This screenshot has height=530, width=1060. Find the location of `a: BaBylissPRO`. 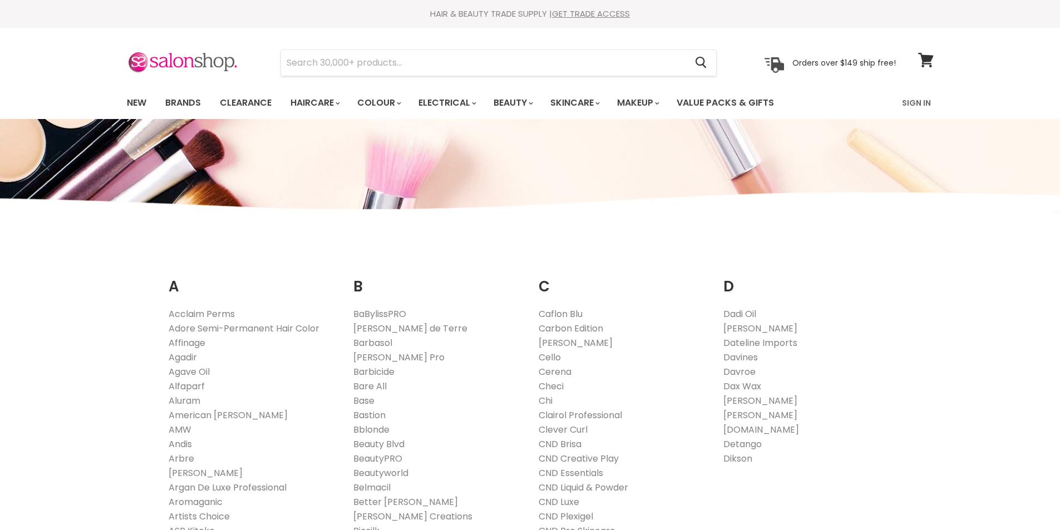

a: BaBylissPRO is located at coordinates (379, 314).